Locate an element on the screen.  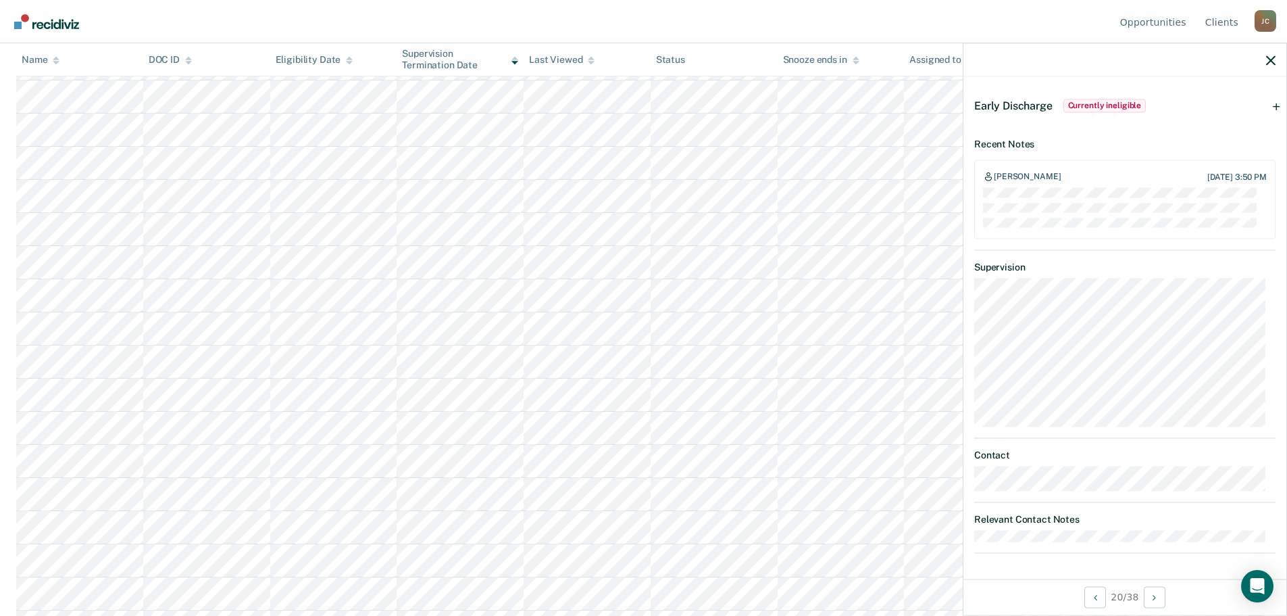
div: Assigned to is located at coordinates (941, 59).